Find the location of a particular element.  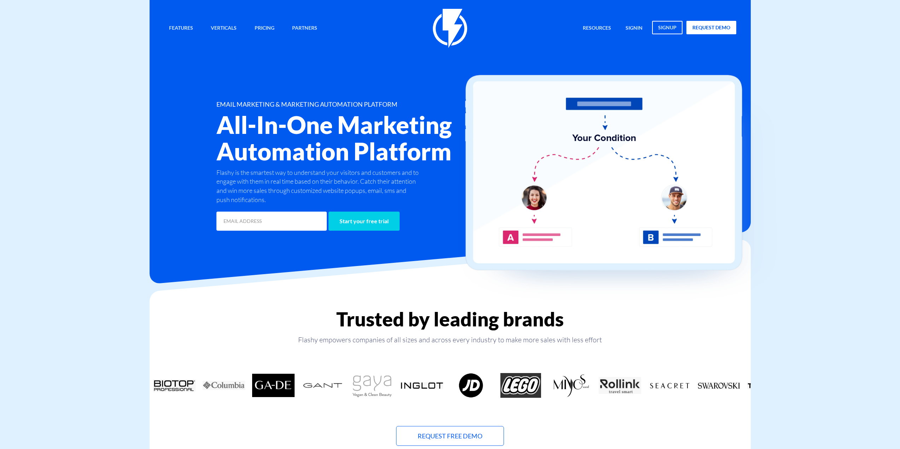

div: 11 / 18 is located at coordinates (620, 386).